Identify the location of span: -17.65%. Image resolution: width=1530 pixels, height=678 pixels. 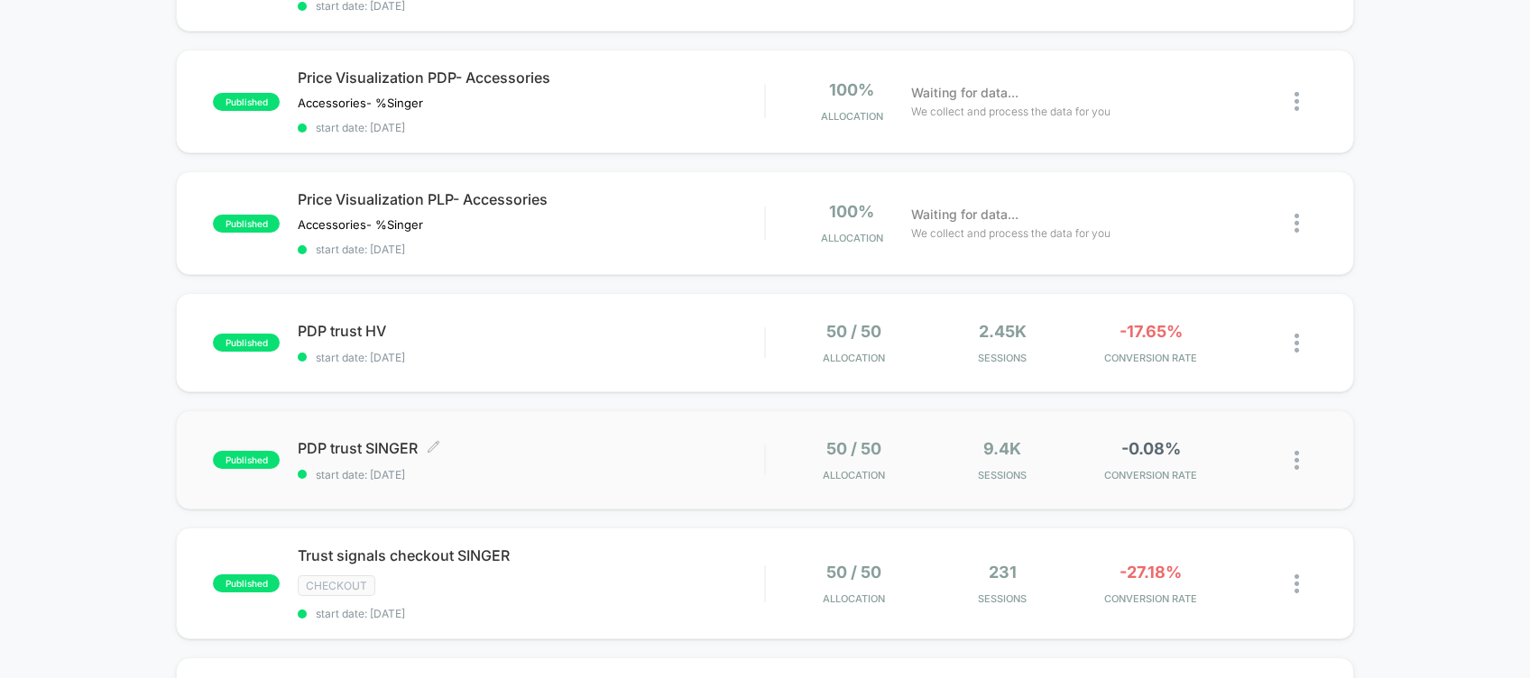
(1151, 331).